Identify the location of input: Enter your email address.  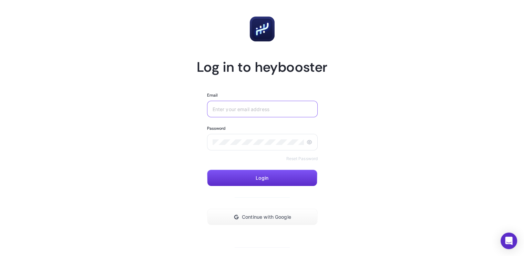
(263, 109).